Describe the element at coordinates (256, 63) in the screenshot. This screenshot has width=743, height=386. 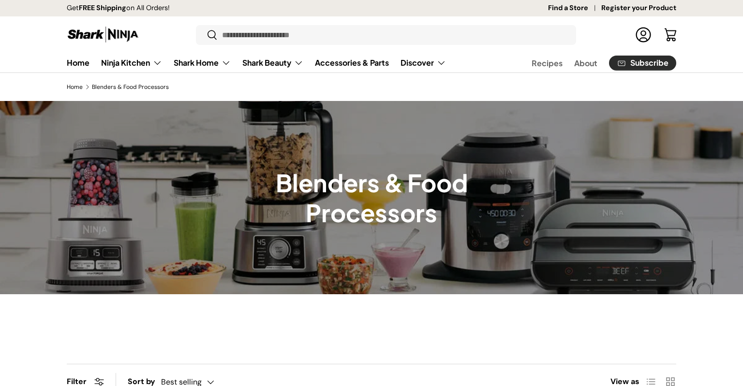
I see `nav: Primary` at that location.